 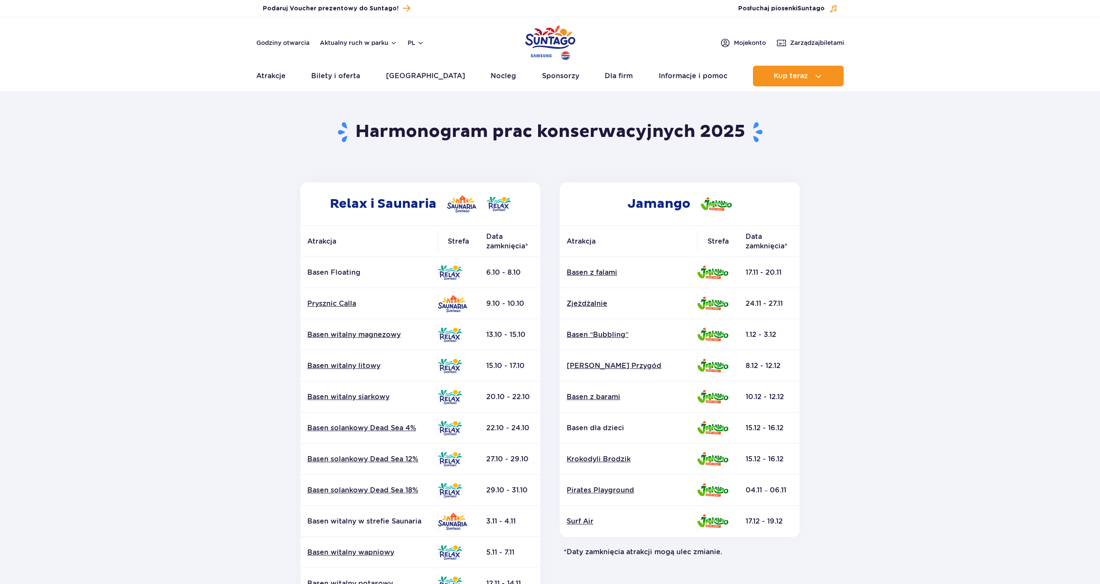 What do you see at coordinates (510, 428) in the screenshot?
I see `td: 22.10 - 24.10` at bounding box center [510, 428].